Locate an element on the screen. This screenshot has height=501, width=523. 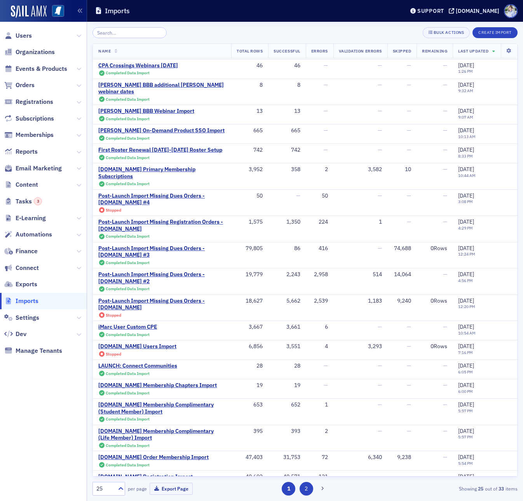
div: 514 is located at coordinates (361, 275).